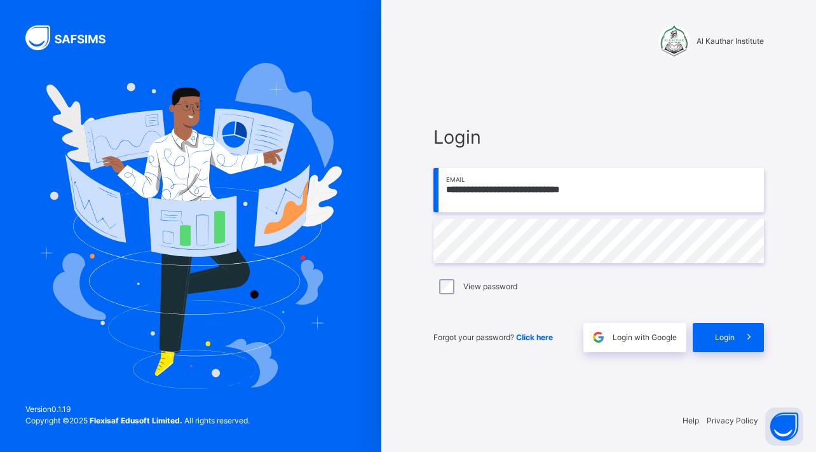 The image size is (816, 452). Describe the element at coordinates (535, 337) in the screenshot. I see `a: Click here` at that location.